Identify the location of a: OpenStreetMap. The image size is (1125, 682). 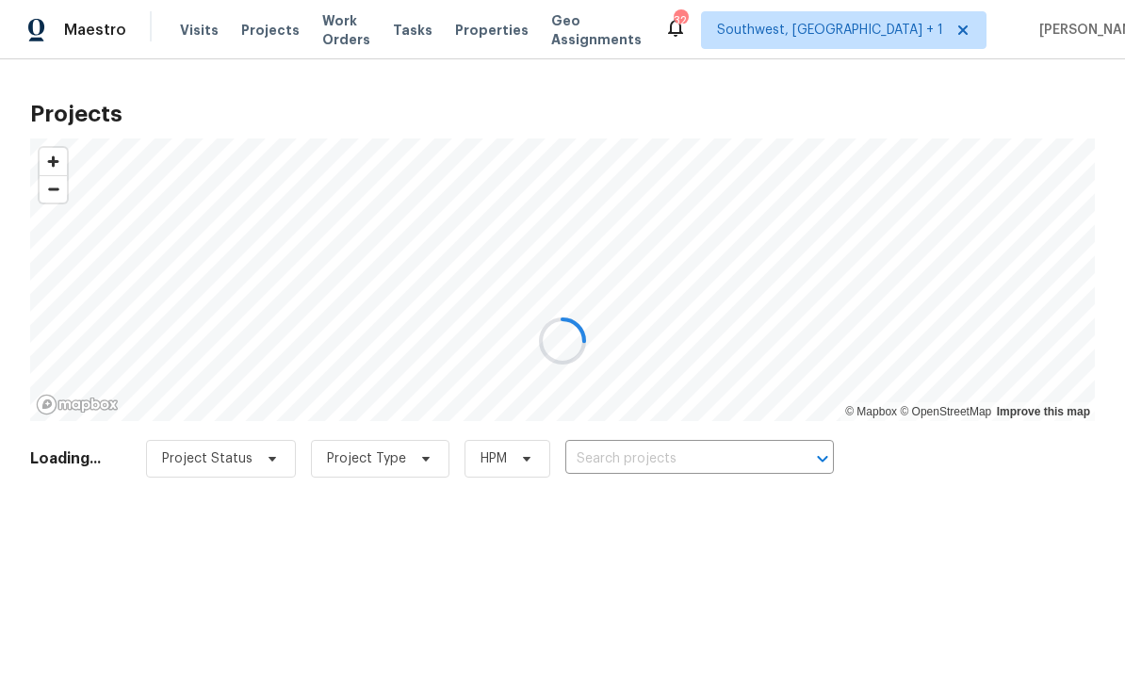
(945, 412).